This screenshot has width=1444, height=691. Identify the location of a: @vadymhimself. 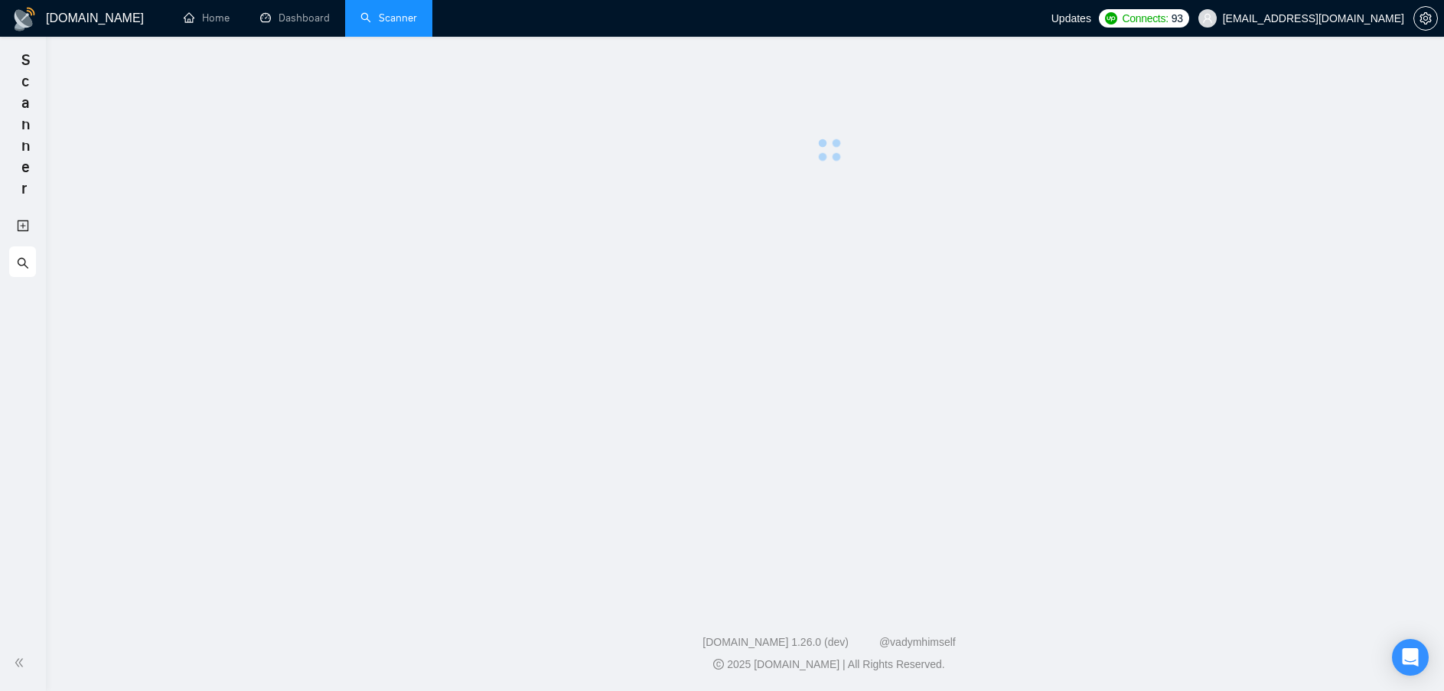
(917, 642).